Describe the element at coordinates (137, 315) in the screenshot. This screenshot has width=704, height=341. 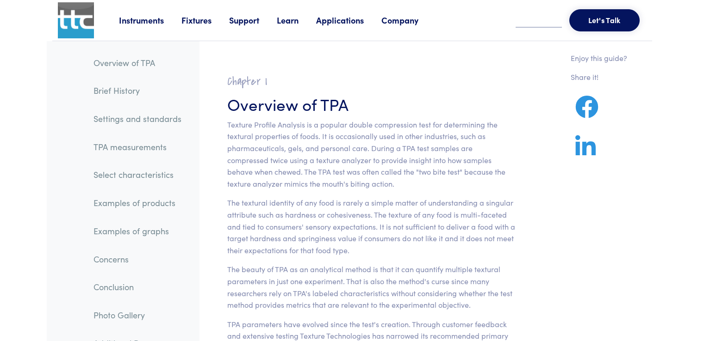
I see `a: Photo Gallery` at that location.